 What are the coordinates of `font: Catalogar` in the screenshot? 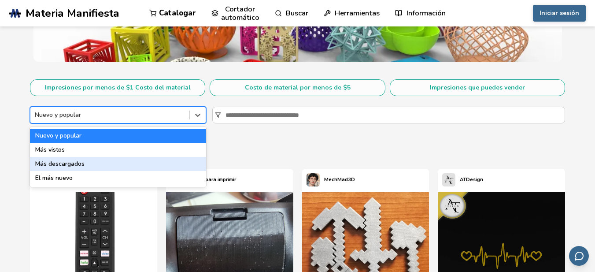 It's located at (178, 13).